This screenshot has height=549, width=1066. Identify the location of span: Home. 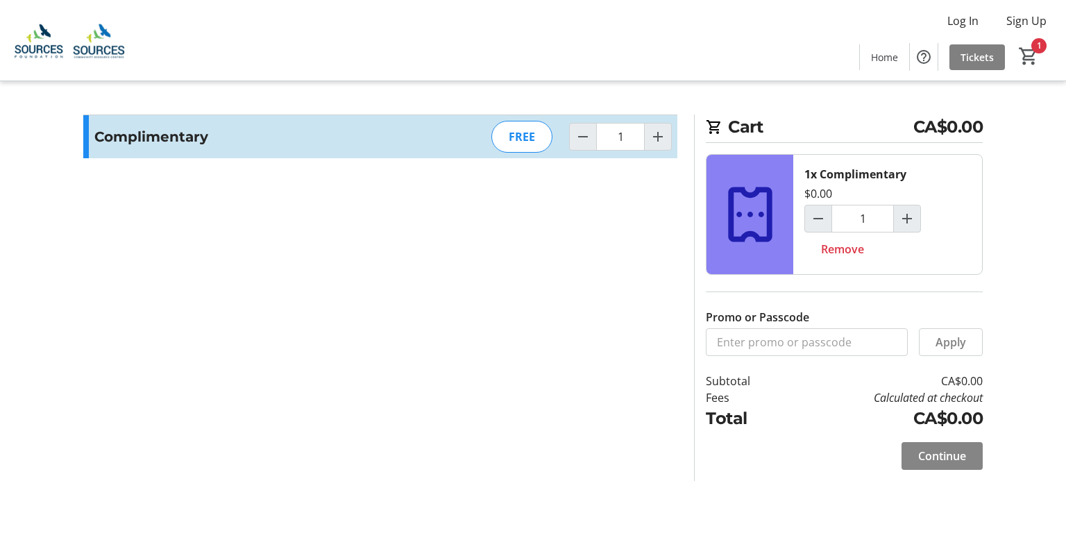
(884, 57).